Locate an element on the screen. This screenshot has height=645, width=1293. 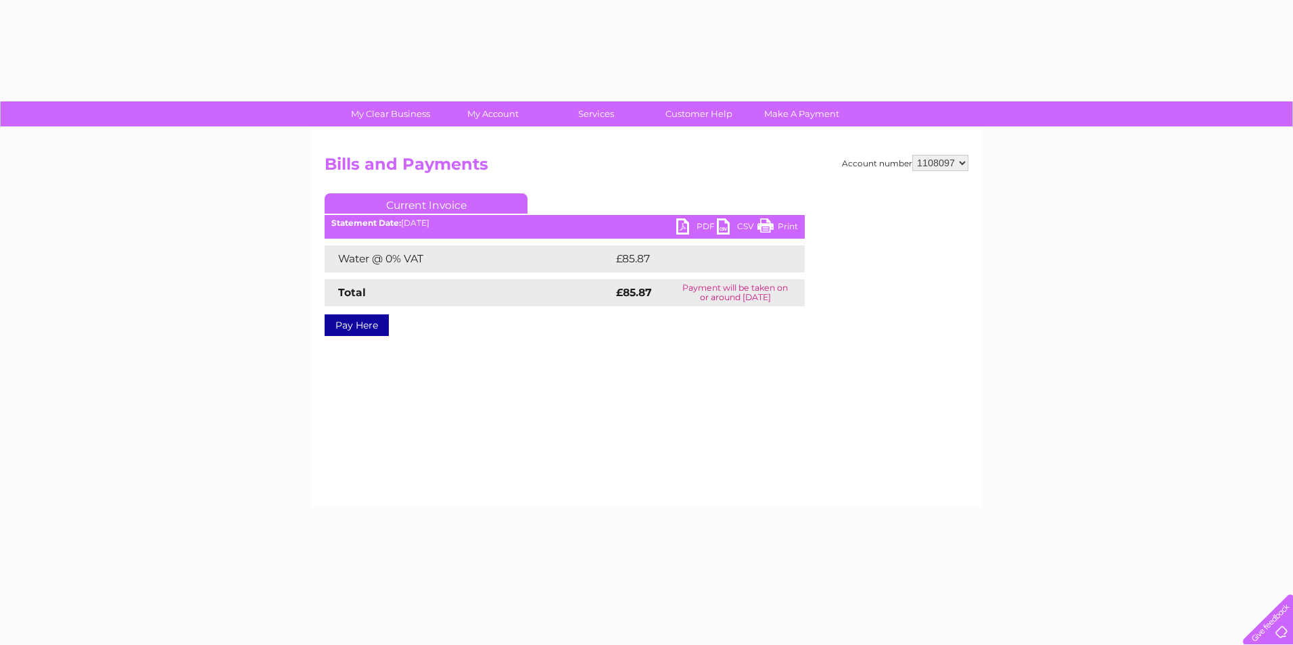
a: Customer Help is located at coordinates (699, 114).